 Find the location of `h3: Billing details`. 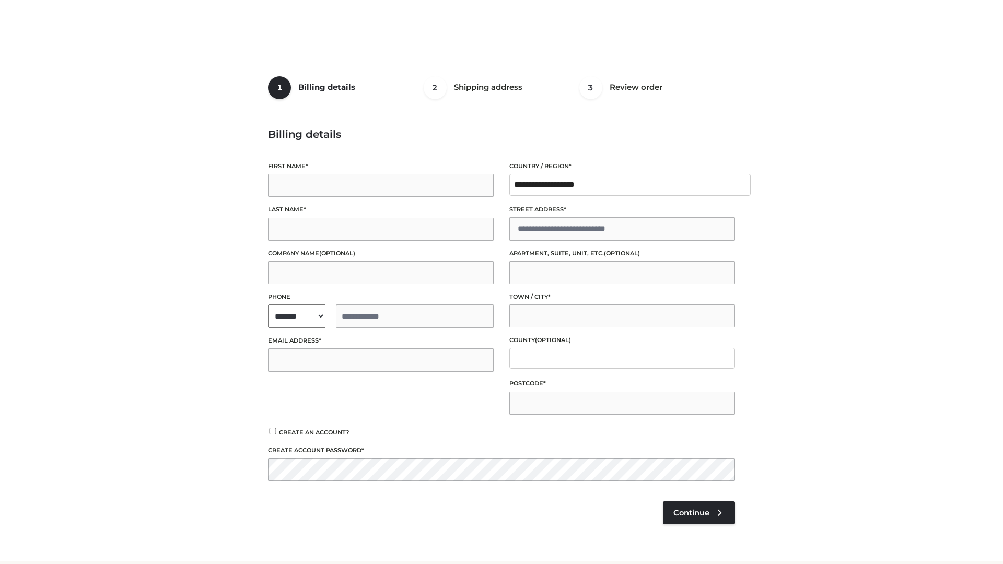

h3: Billing details is located at coordinates (502, 134).